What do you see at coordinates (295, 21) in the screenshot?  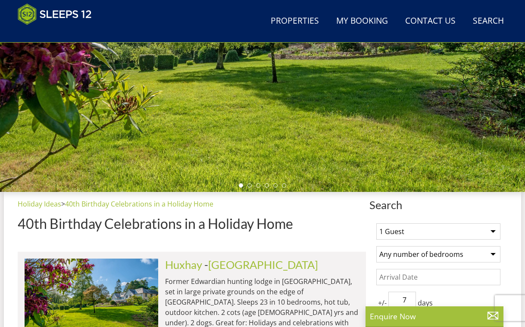 I see `a: Properties` at bounding box center [295, 21].